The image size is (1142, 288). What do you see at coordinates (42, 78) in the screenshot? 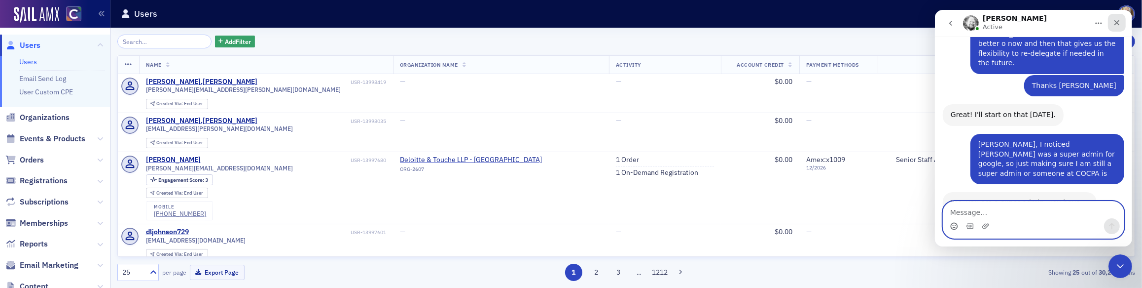
I see `a: Email Send Log` at bounding box center [42, 78].